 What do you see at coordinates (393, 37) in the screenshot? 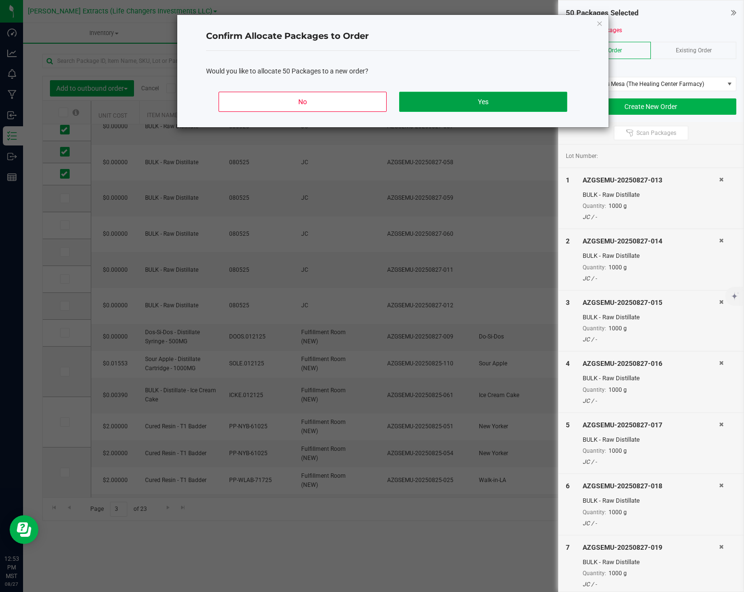
I see `h4: Confirm Allocate Packages to Order` at bounding box center [393, 37].